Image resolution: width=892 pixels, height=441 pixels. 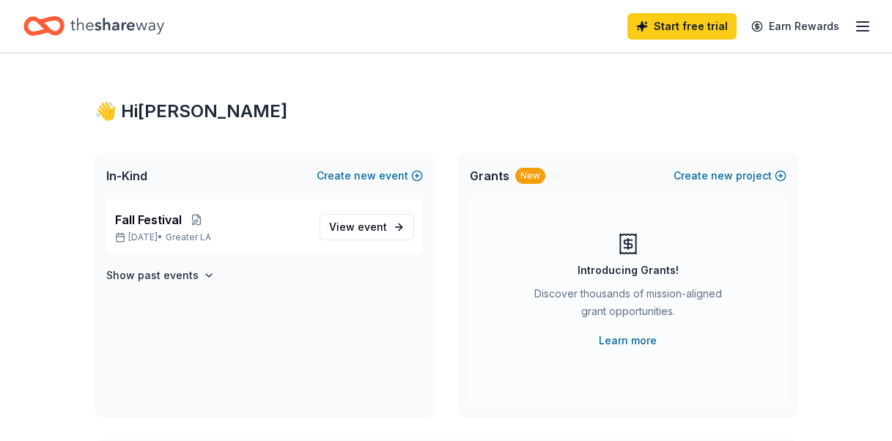 I want to click on button: Createnewevent, so click(x=369, y=176).